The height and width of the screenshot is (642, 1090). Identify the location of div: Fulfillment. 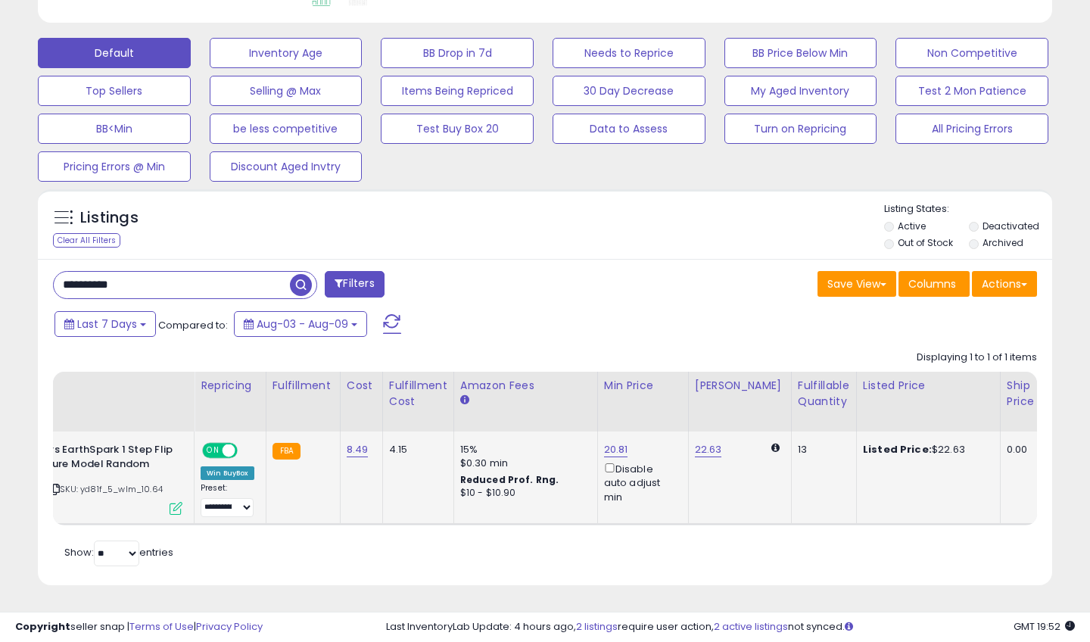
(303, 385).